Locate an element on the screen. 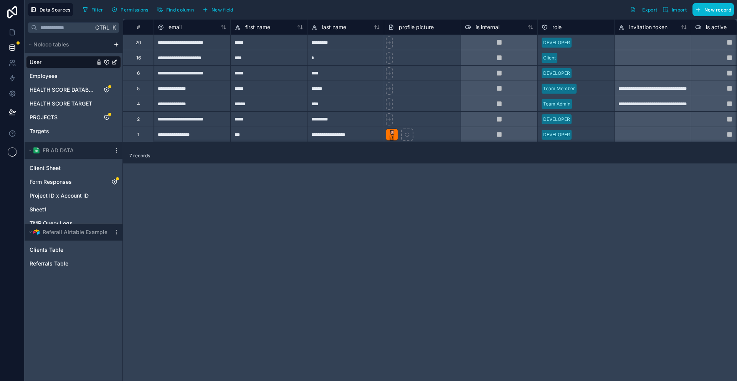  button: Export is located at coordinates (644, 10).